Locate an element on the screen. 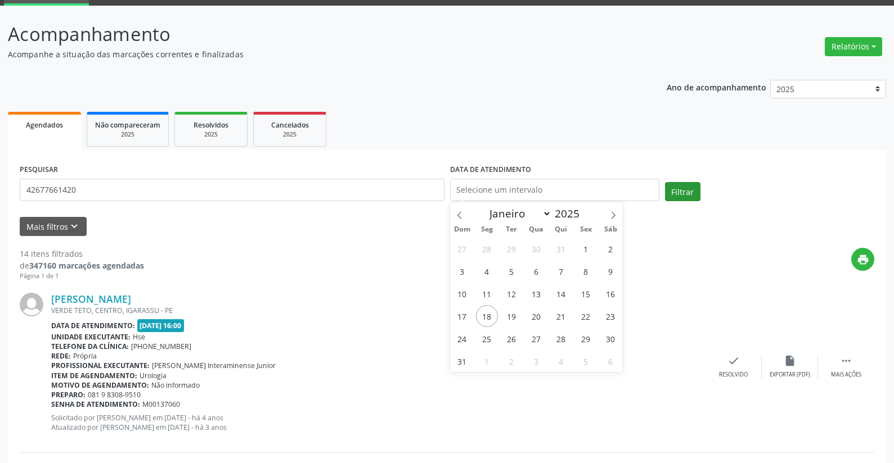  span: Agosto 10, 2025 is located at coordinates (462, 294).